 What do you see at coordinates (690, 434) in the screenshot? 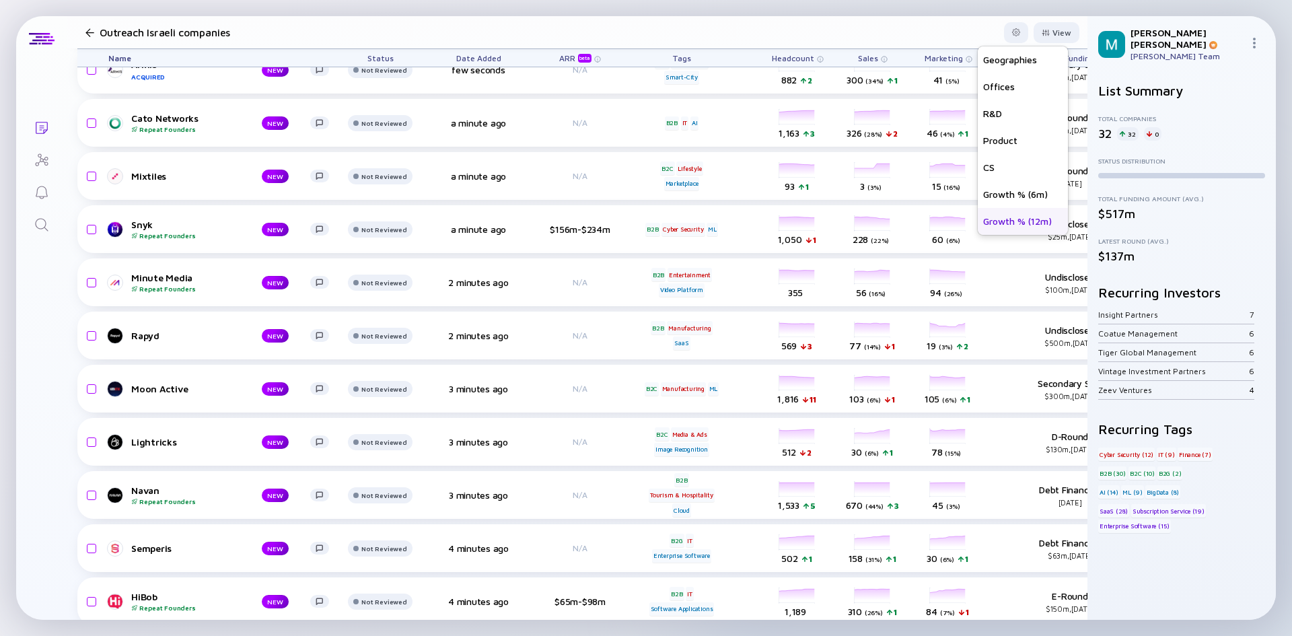
I see `div: Media & Ads` at bounding box center [690, 434].